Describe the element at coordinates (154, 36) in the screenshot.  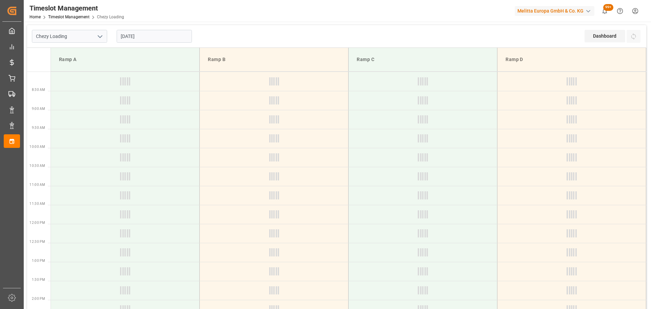
I see `input: DD-MM-YYYY` at that location.